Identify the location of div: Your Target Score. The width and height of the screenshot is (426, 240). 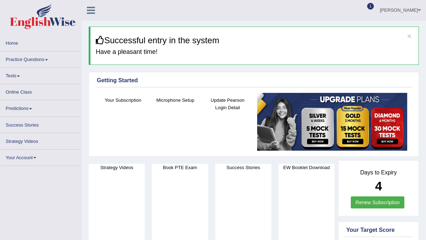
(379, 230).